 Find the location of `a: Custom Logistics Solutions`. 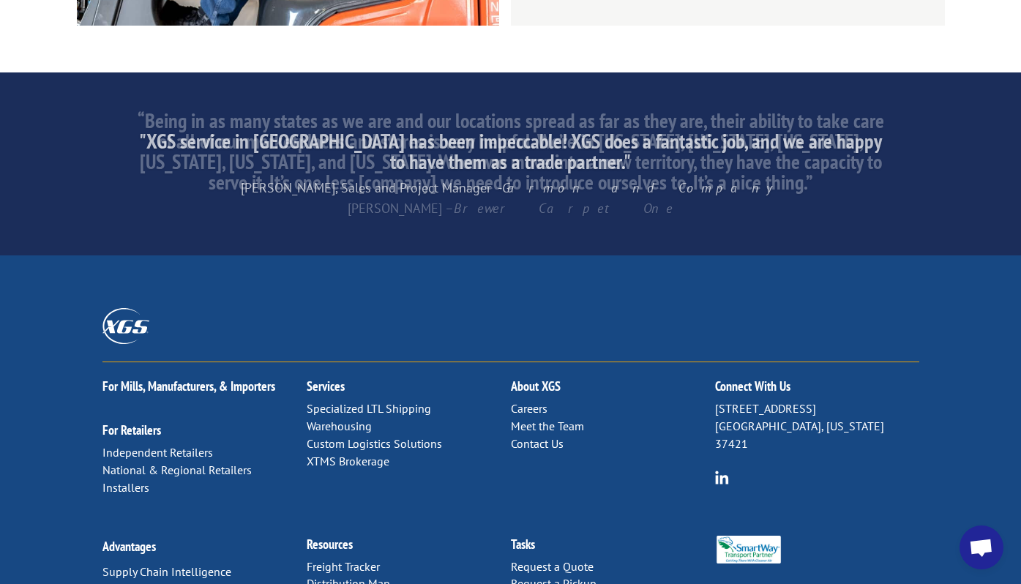

a: Custom Logistics Solutions is located at coordinates (374, 444).